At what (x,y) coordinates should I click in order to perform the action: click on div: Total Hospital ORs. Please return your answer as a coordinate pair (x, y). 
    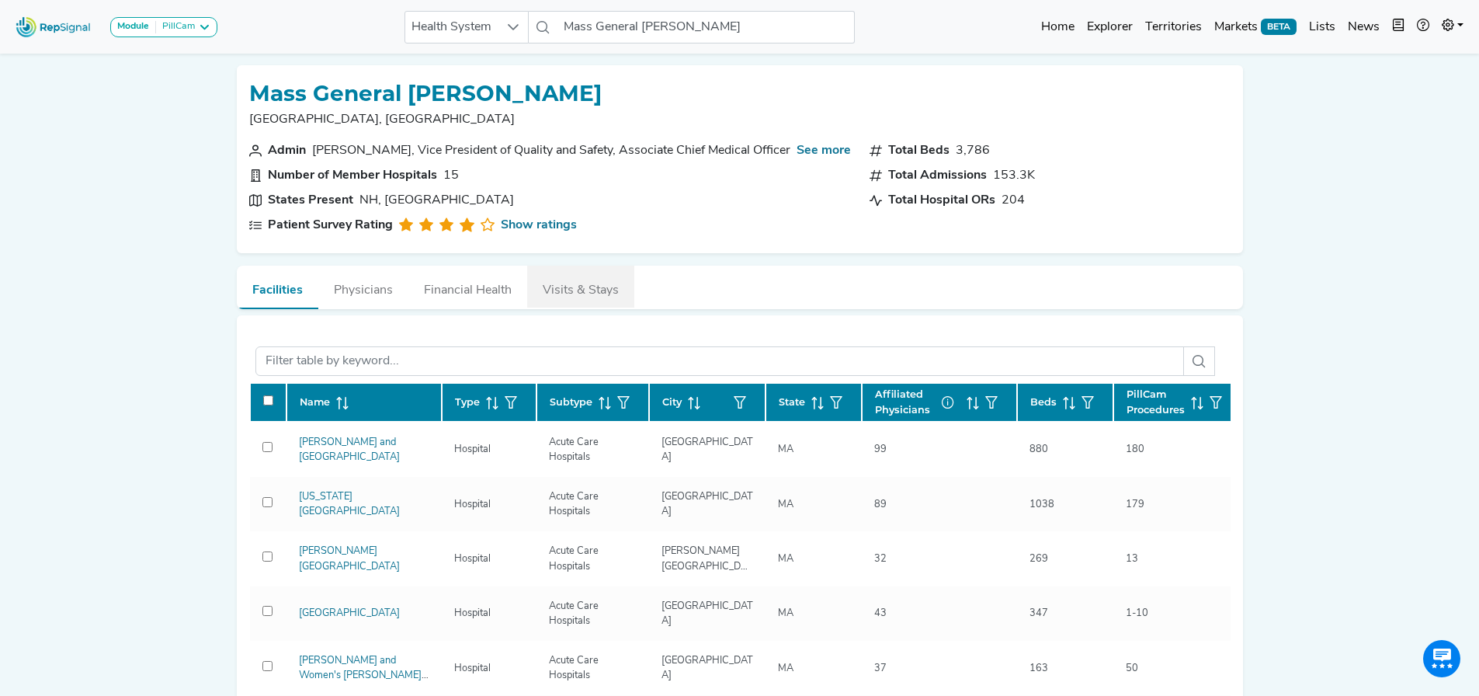
    Looking at the image, I should click on (942, 200).